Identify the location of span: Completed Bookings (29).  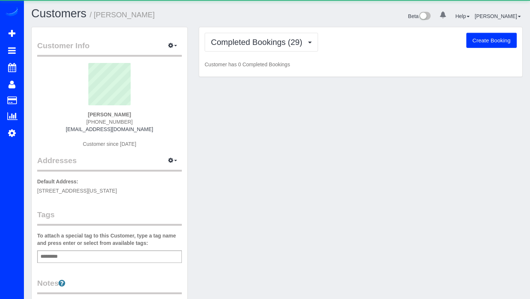
(258, 42).